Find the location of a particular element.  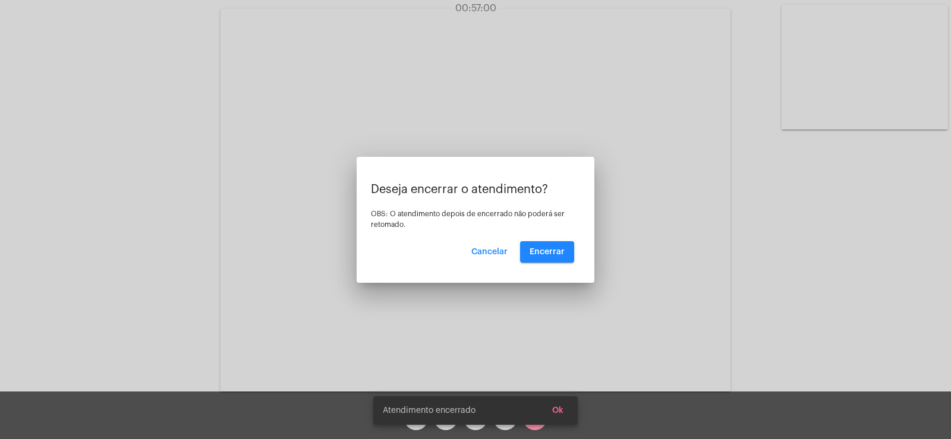

span: 00:57:00 is located at coordinates (476, 8).